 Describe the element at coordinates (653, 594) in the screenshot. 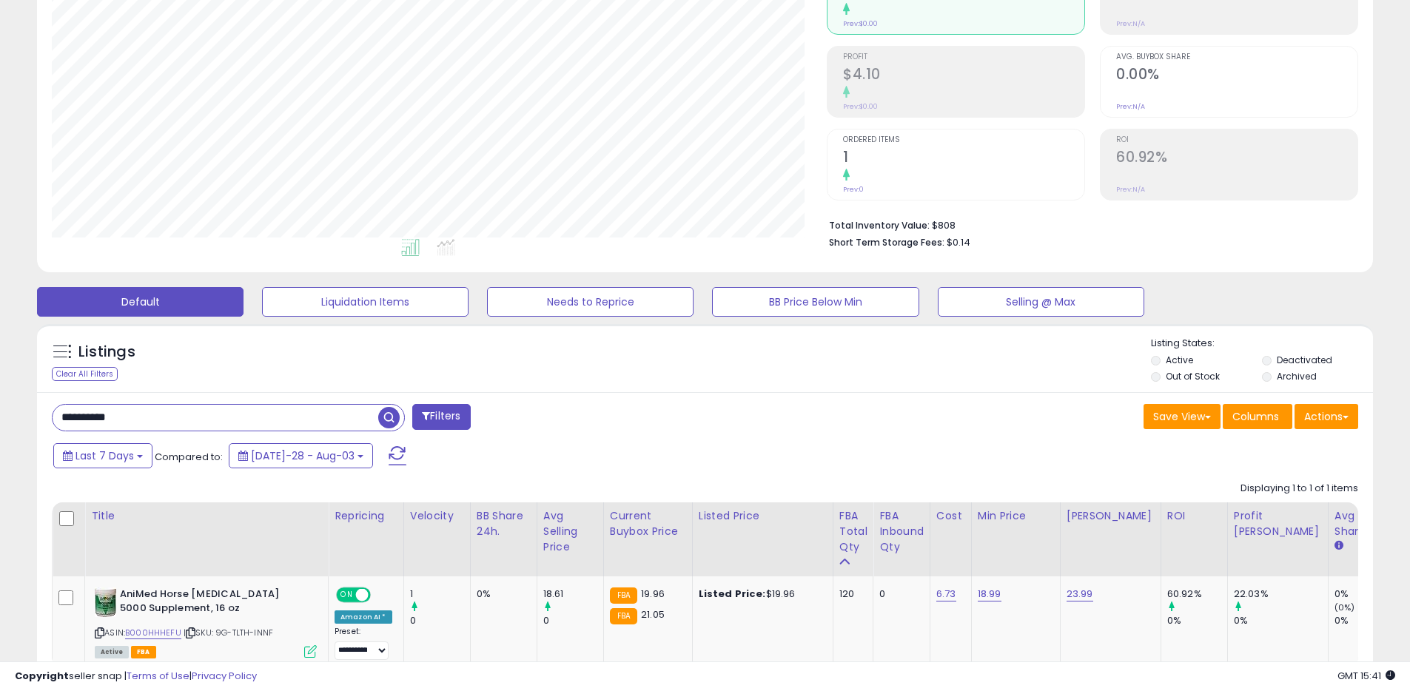

I see `span: 19.96` at that location.